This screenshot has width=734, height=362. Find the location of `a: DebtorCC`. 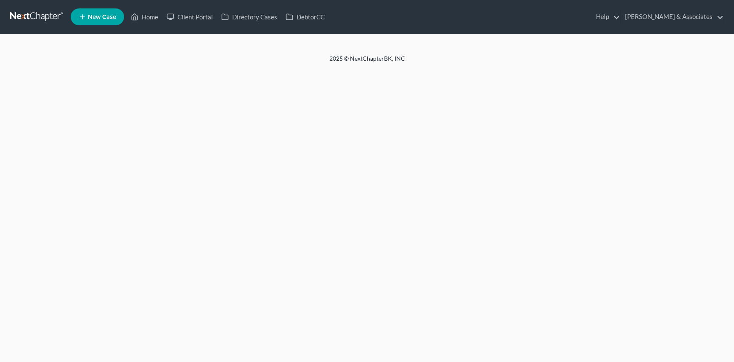

a: DebtorCC is located at coordinates (305, 17).